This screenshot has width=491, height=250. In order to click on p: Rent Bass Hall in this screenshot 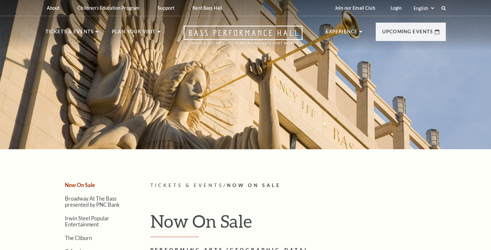, I will do `click(207, 8)`.